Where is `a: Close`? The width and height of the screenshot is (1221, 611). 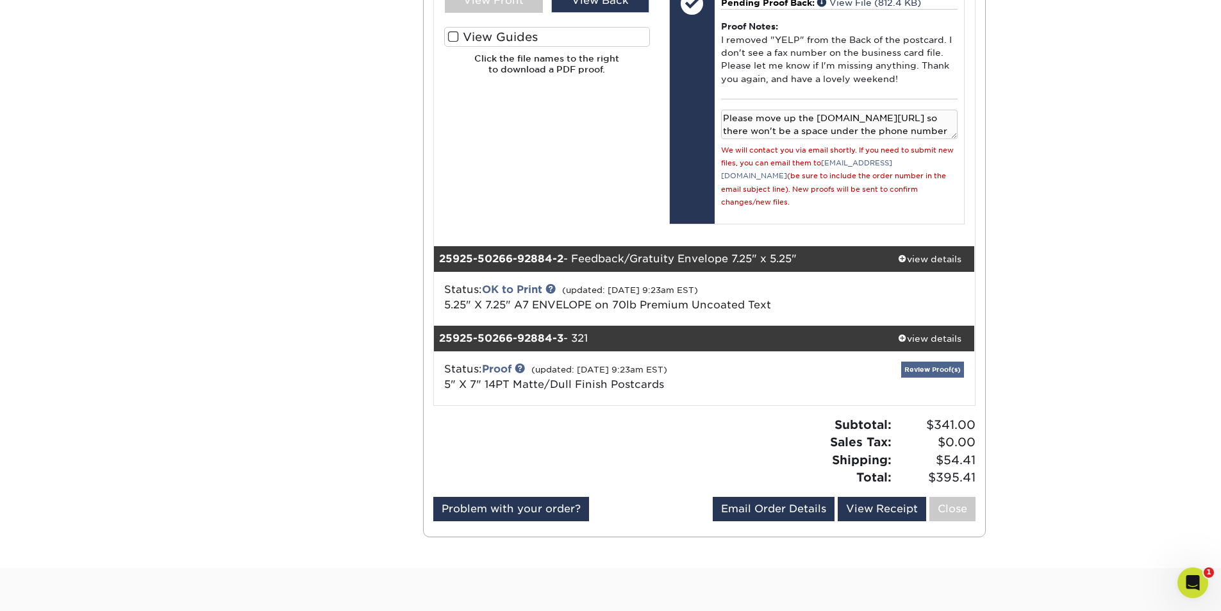
a: Close is located at coordinates (953, 509).